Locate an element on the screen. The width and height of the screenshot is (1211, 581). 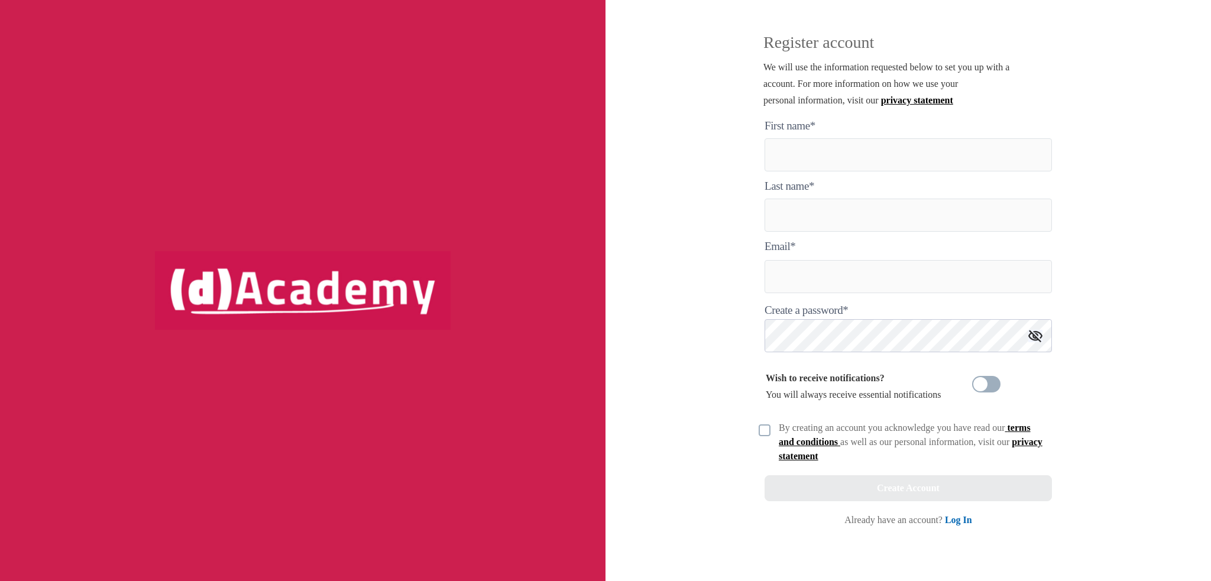
span: We will use the information requested below to set you up with a account. For more information on... is located at coordinates (887, 83).